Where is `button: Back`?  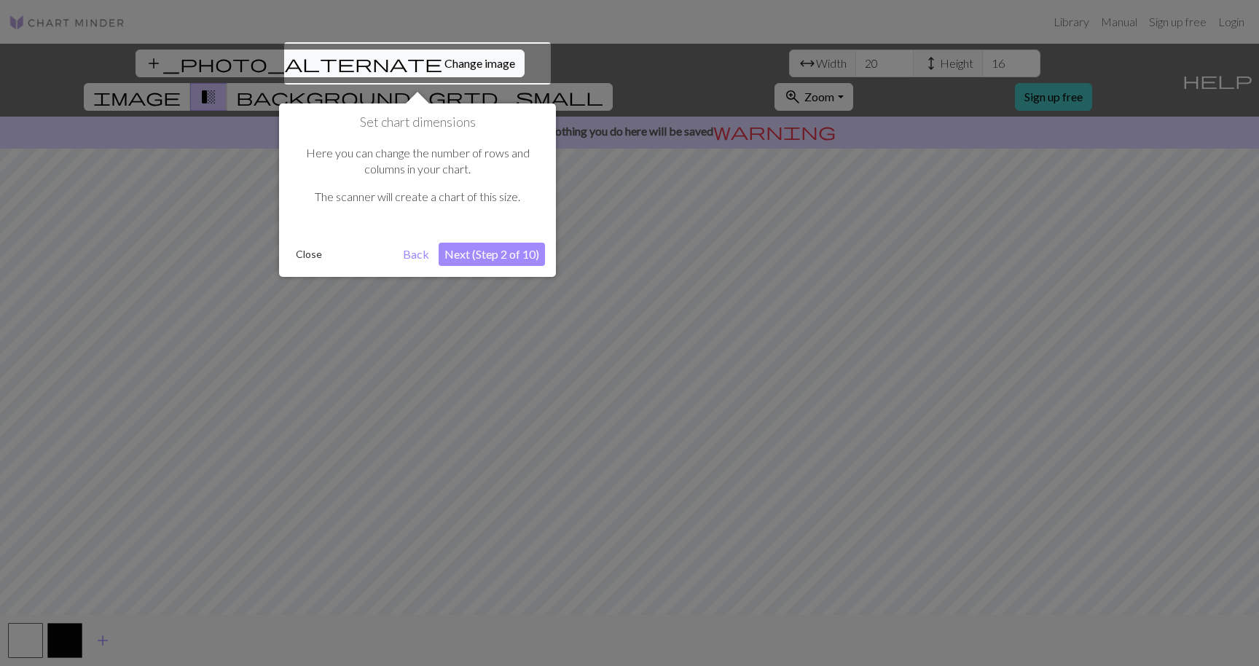 button: Back is located at coordinates (416, 254).